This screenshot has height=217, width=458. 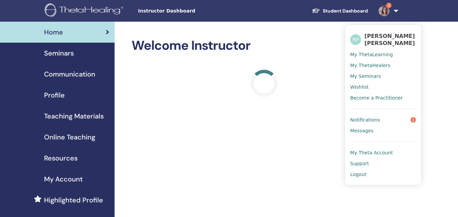 I want to click on h2: Welcome Instructor, so click(x=264, y=46).